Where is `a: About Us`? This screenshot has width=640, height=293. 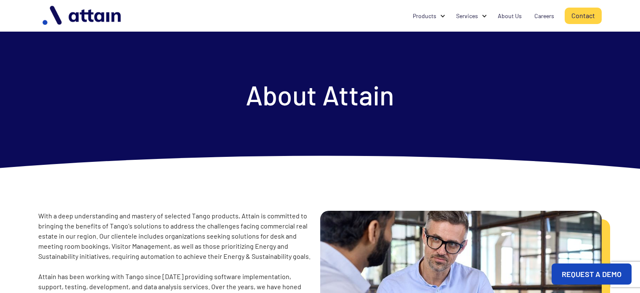 a: About Us is located at coordinates (510, 16).